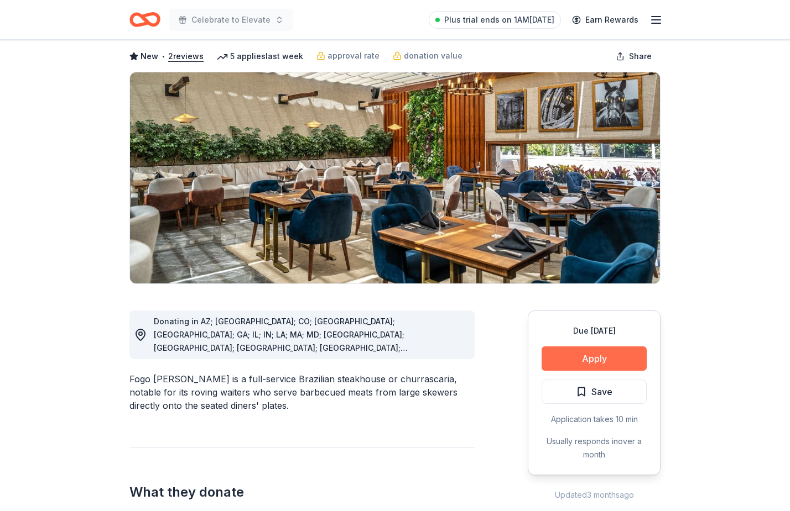 The height and width of the screenshot is (511, 790). What do you see at coordinates (640, 56) in the screenshot?
I see `span: Share` at bounding box center [640, 56].